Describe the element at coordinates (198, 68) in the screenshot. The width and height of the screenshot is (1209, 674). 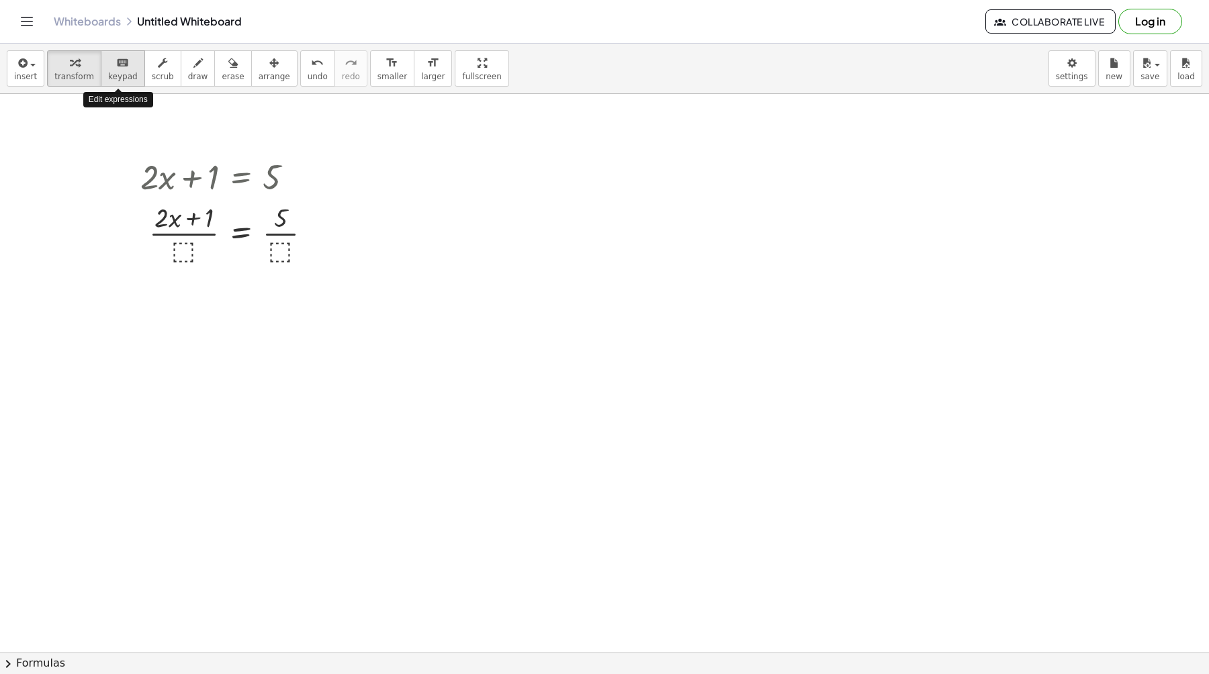
I see `button: draw` at that location.